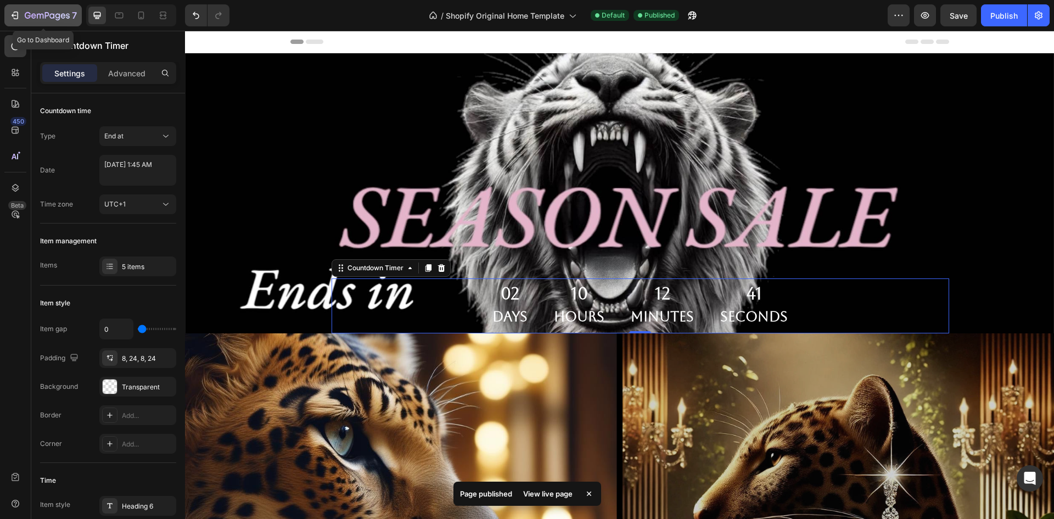  I want to click on div: Type, so click(48, 136).